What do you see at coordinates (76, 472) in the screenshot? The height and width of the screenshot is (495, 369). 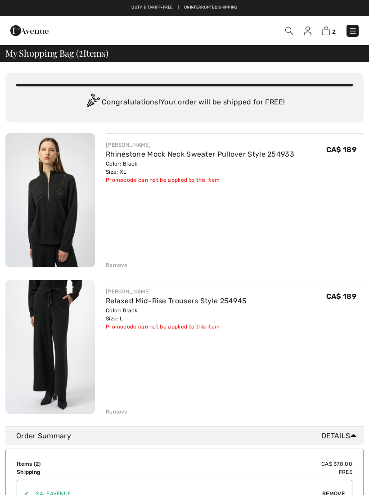 I see `td: Shipping` at bounding box center [76, 472].